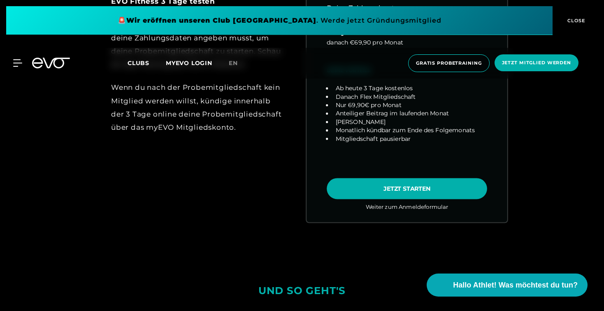 Image resolution: width=604 pixels, height=311 pixels. Describe the element at coordinates (515, 285) in the screenshot. I see `span: Hallo Athlet! Was möchtest du tun?` at that location.